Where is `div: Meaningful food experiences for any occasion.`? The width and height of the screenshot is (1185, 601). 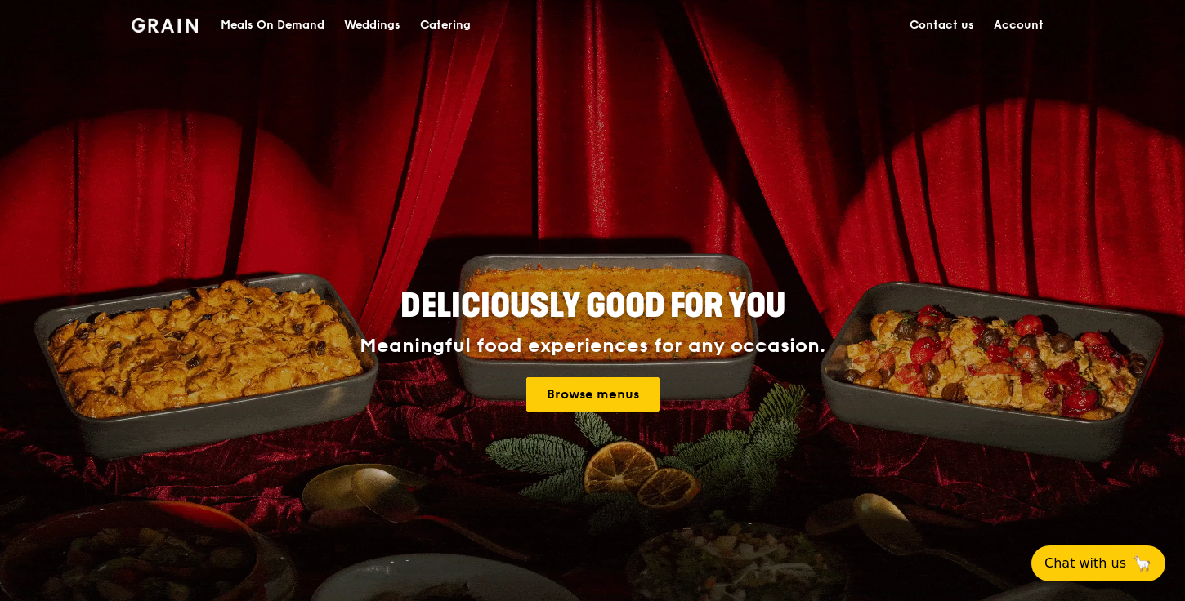 div: Meaningful food experiences for any occasion. is located at coordinates (592, 346).